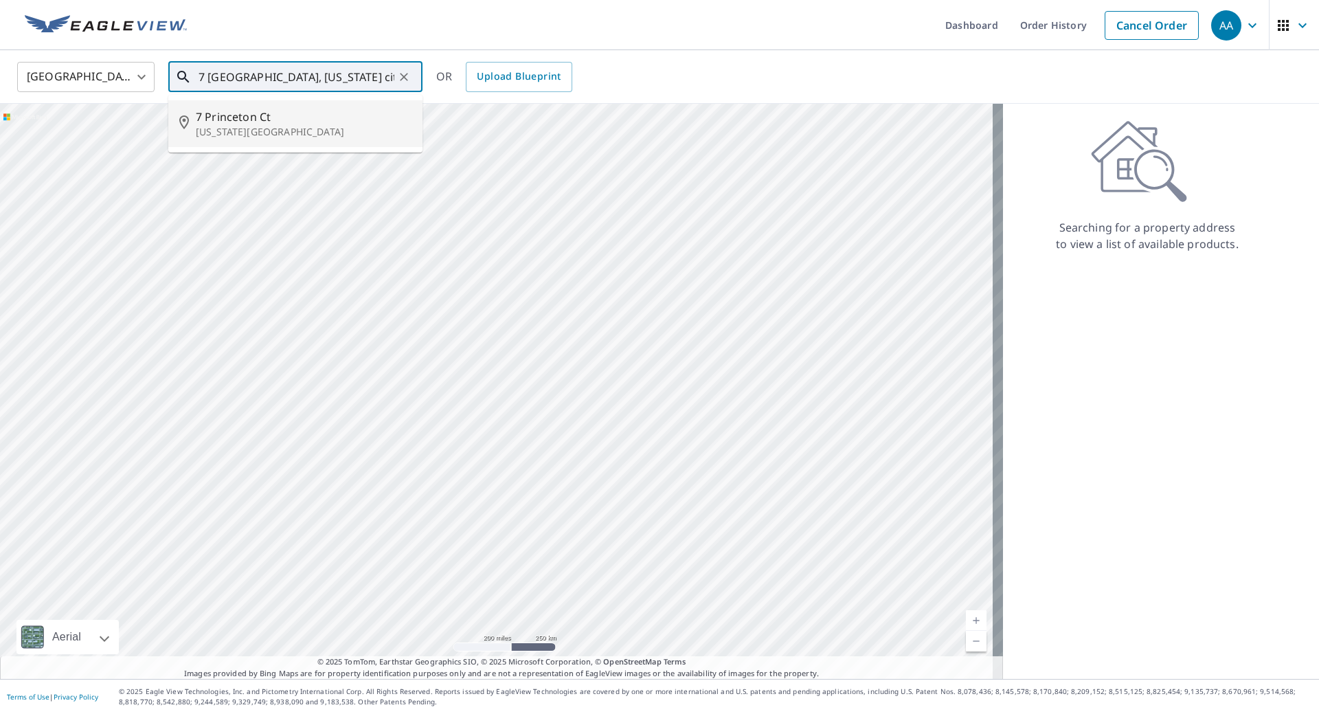  I want to click on div: Aerial, so click(67, 637).